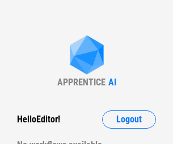 This screenshot has width=173, height=144. I want to click on img: Apprentice AI, so click(87, 56).